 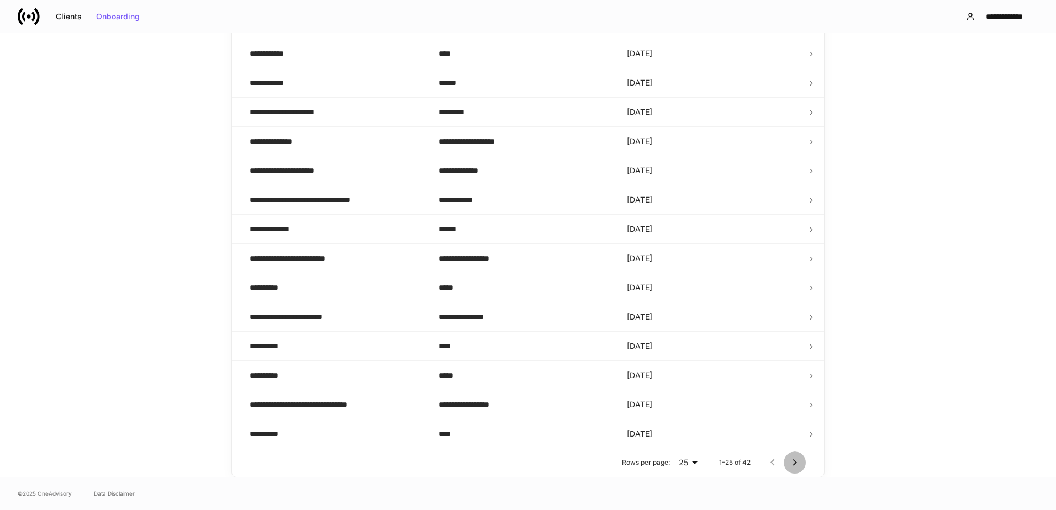 I want to click on div: Clients, so click(x=68, y=17).